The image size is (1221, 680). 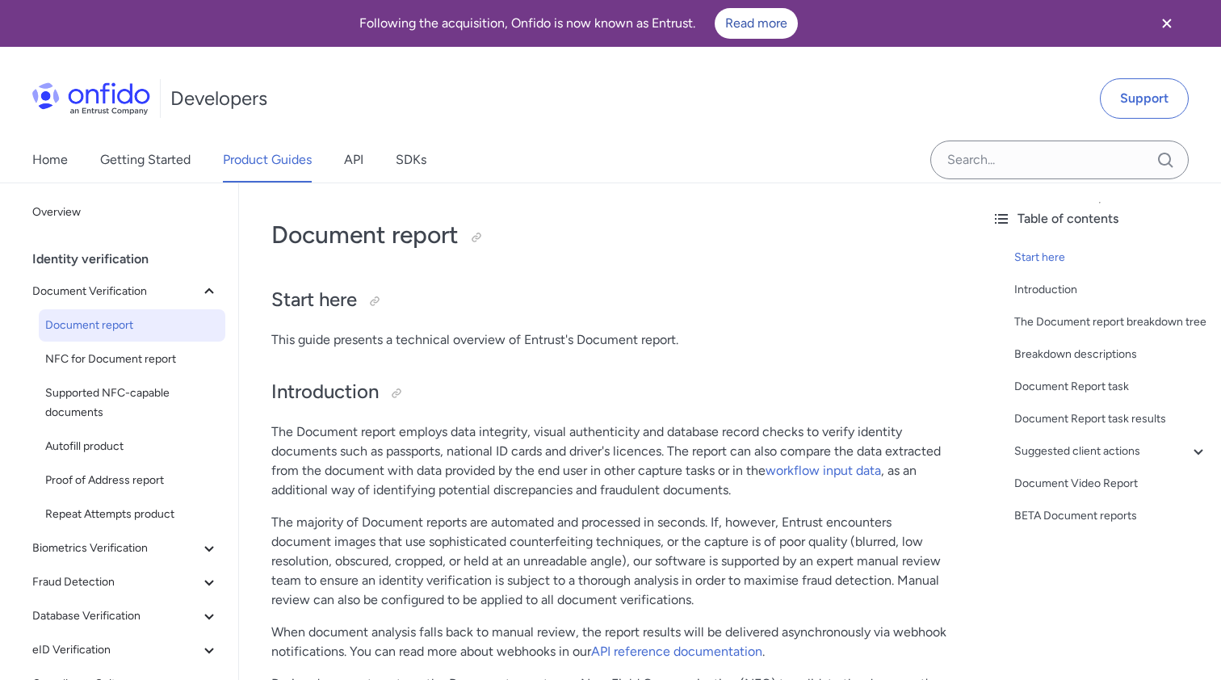 What do you see at coordinates (1111, 516) in the screenshot?
I see `div: BETA Document reports` at bounding box center [1111, 516].